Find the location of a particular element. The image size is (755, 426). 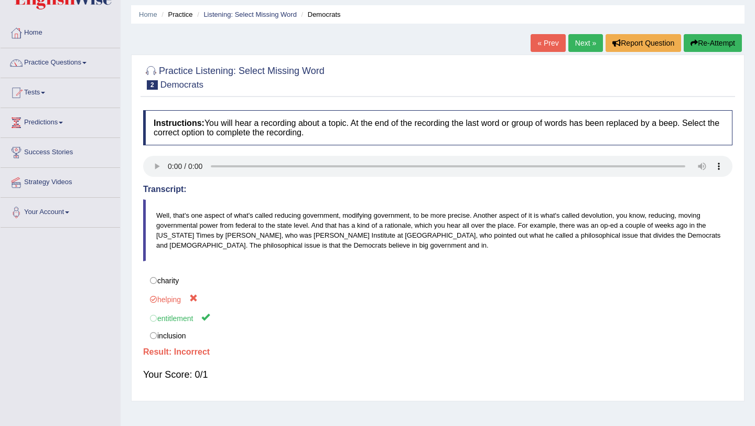

a: Listening: Select Missing Word is located at coordinates (250, 14).